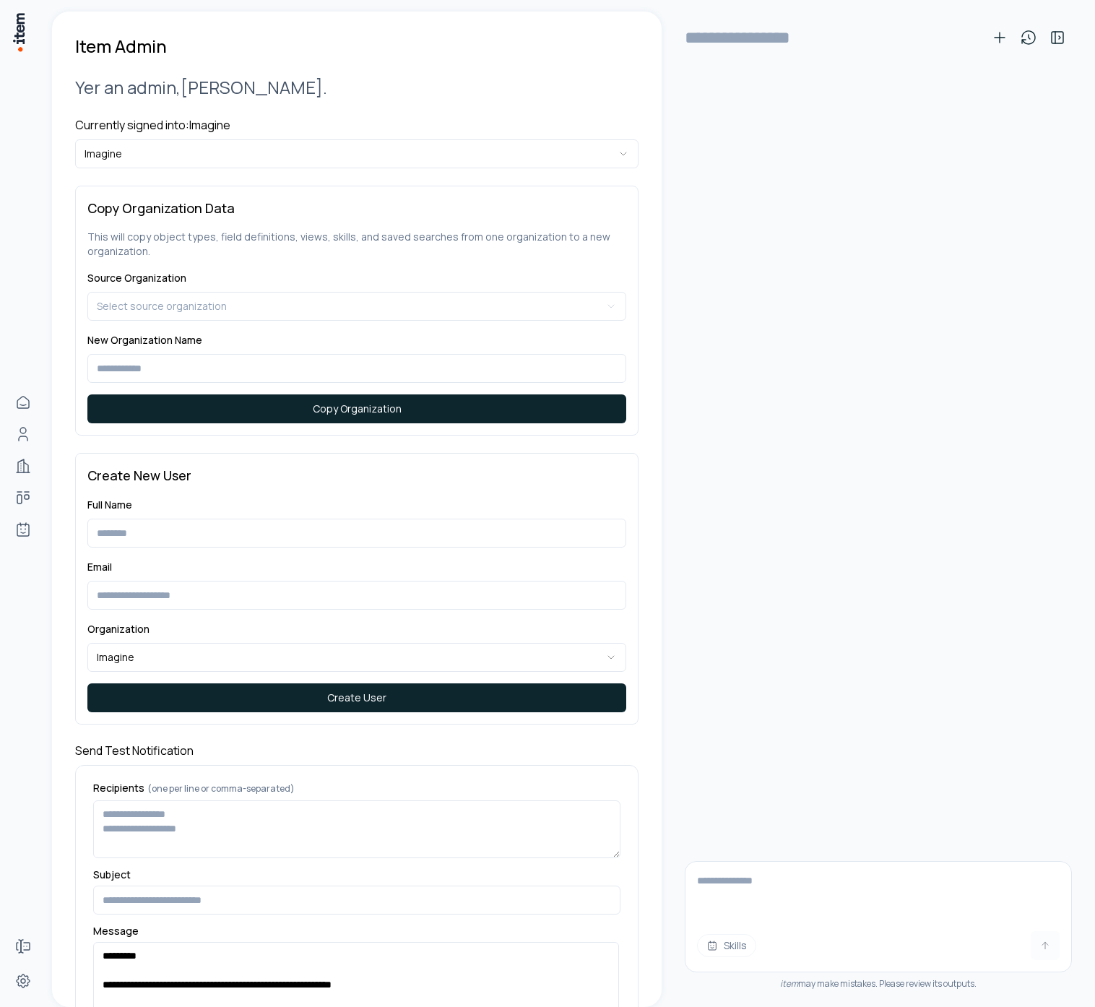 The width and height of the screenshot is (1095, 1007). What do you see at coordinates (23, 402) in the screenshot?
I see `a: Home` at bounding box center [23, 402].